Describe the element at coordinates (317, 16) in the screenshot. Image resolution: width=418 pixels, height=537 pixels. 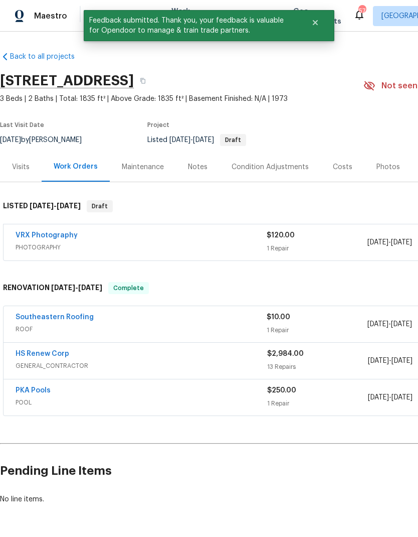
I see `span: Geo Assignments` at that location.